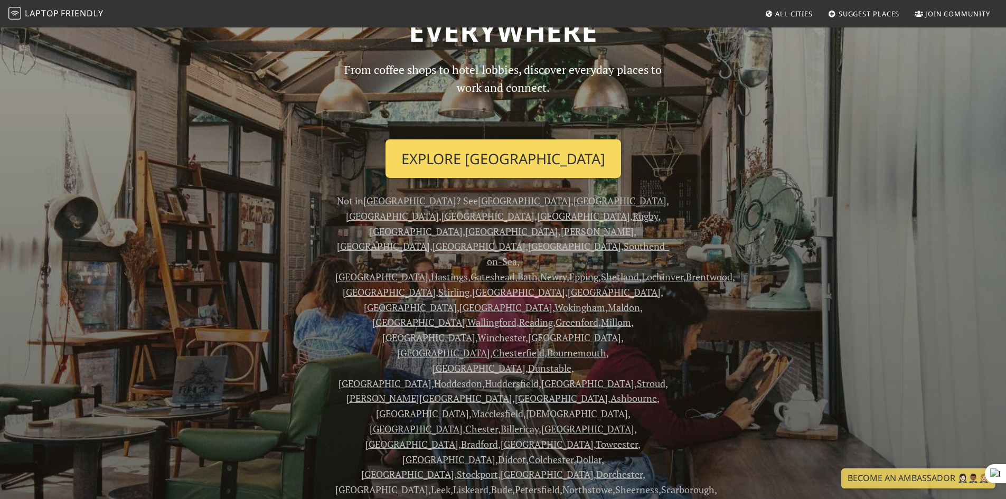  I want to click on a: Chesterfield, so click(519, 353).